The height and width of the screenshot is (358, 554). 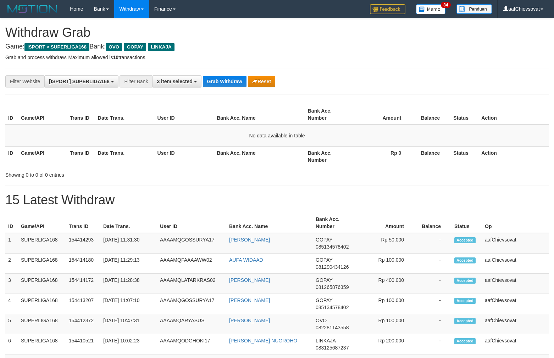 What do you see at coordinates (116, 57) in the screenshot?
I see `strong: 10` at bounding box center [116, 57].